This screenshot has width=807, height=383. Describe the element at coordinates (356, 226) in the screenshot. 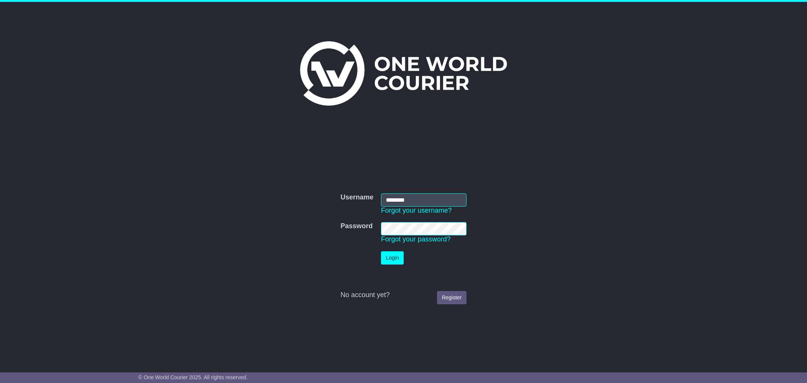

I see `label: Password` at that location.